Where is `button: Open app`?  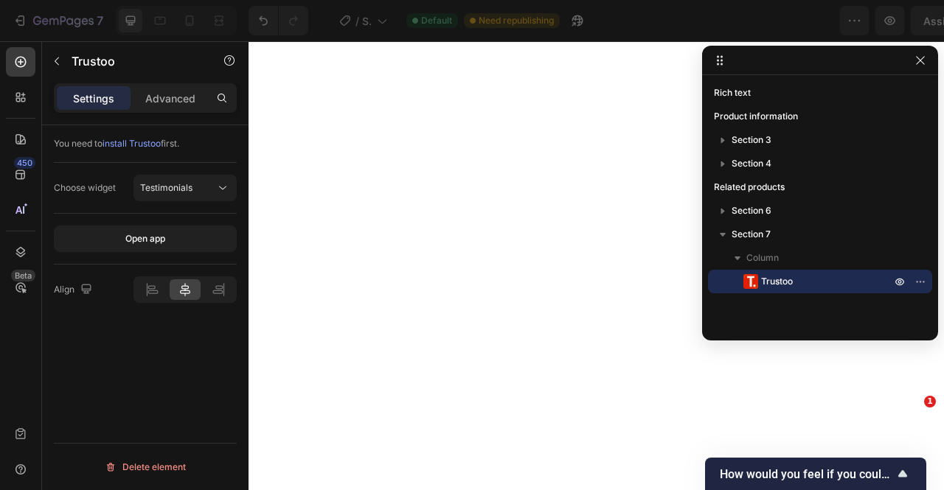
button: Open app is located at coordinates (145, 239).